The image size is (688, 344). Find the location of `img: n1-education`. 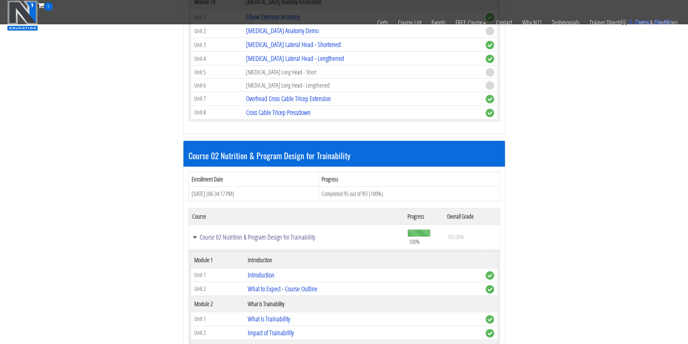

img: n1-education is located at coordinates (22, 16).